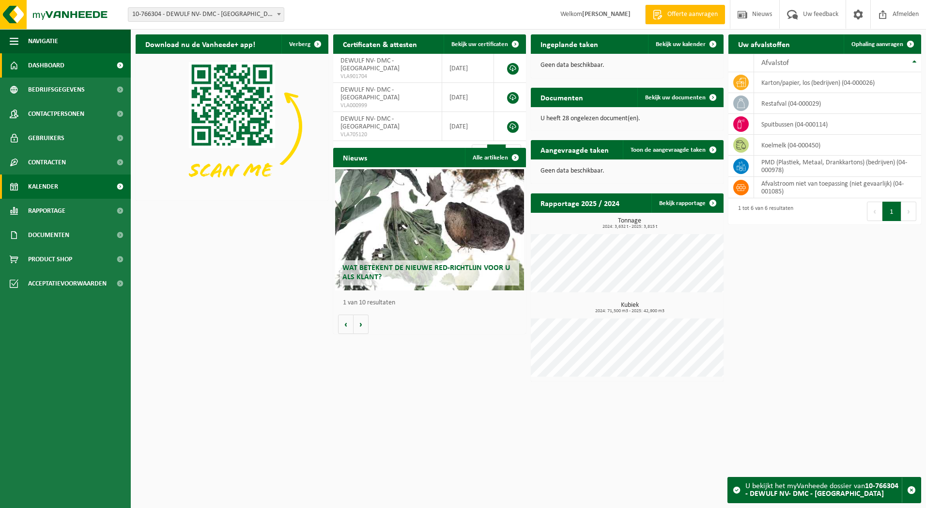 This screenshot has width=926, height=508. Describe the element at coordinates (361, 324) in the screenshot. I see `button: Volgende` at that location.